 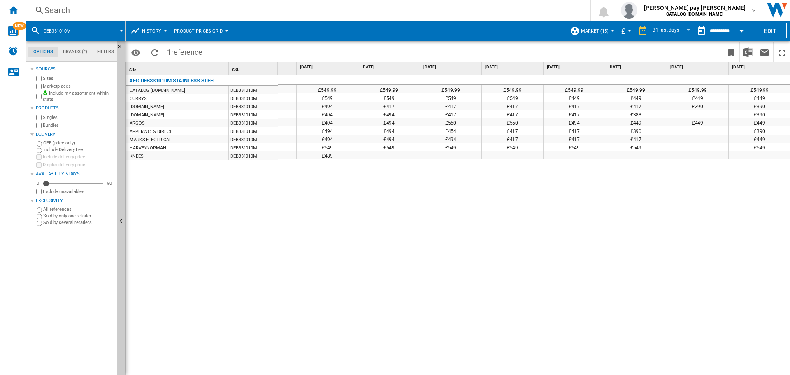 I want to click on label: Include delivery price, so click(x=78, y=157).